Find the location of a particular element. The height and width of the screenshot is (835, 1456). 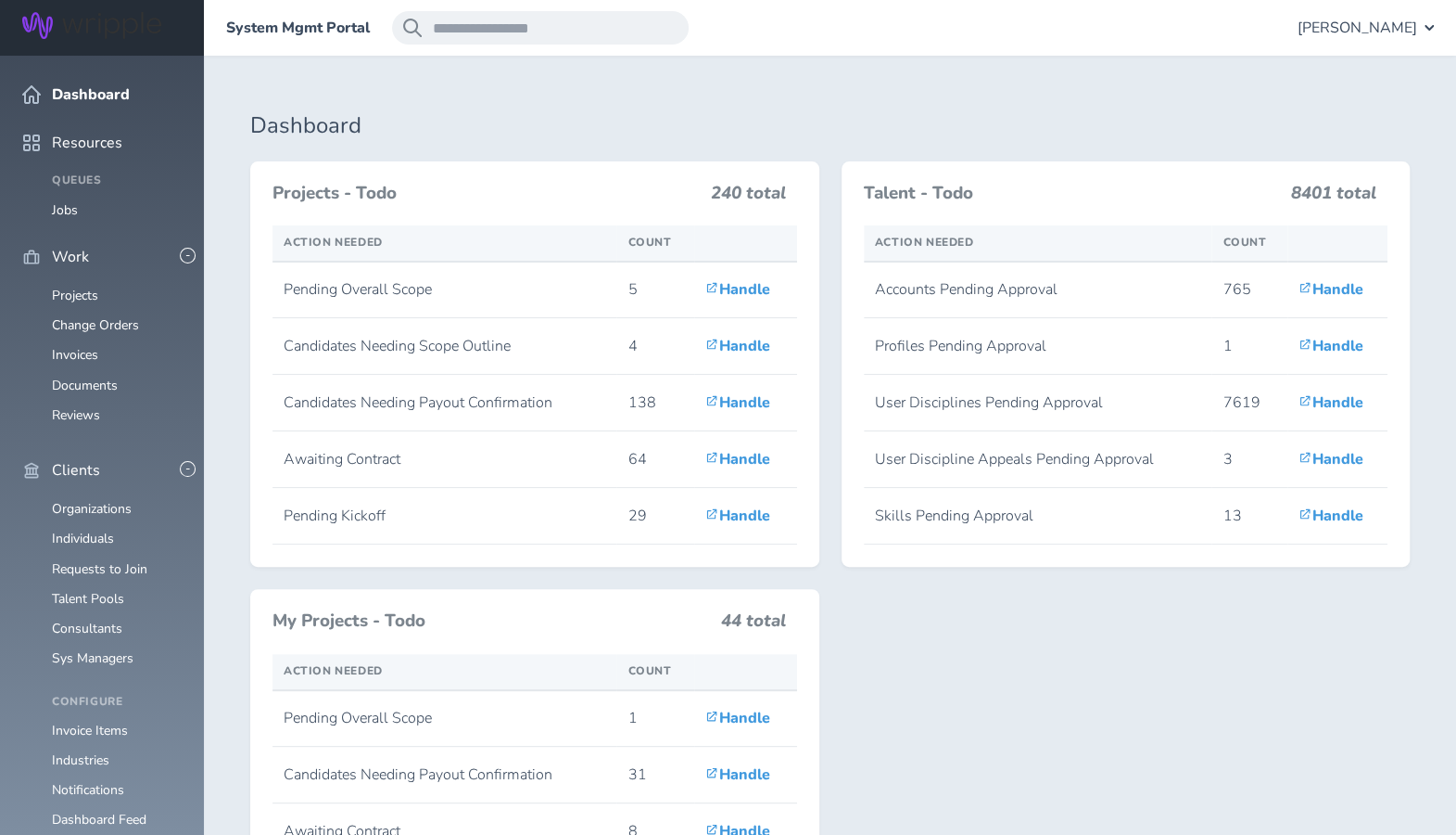

a: Documents is located at coordinates (84, 385).